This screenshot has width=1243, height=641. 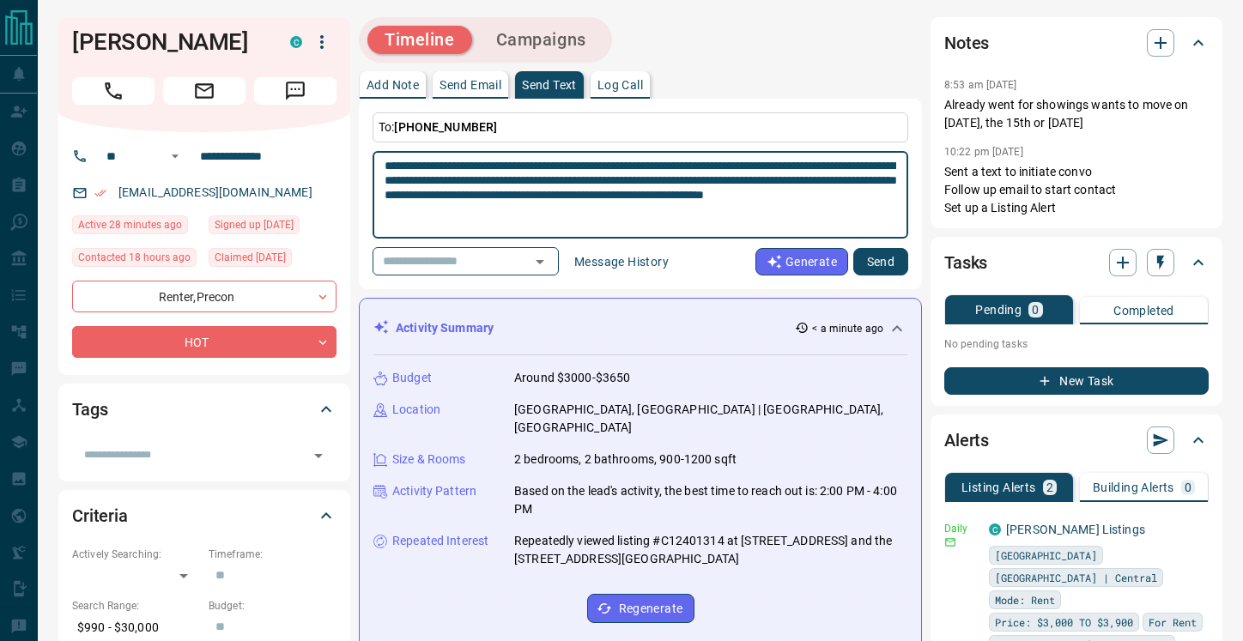 I want to click on button: Generate, so click(x=802, y=262).